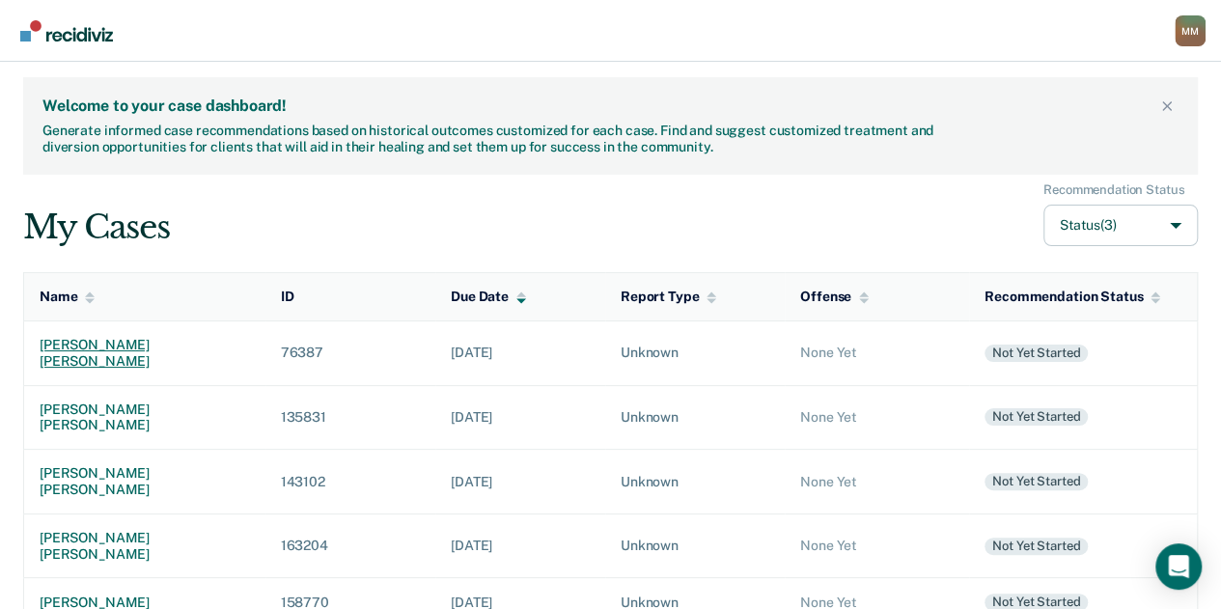 This screenshot has width=1221, height=609. What do you see at coordinates (598, 105) in the screenshot?
I see `div: Welcome to your case dashboard!` at bounding box center [598, 105].